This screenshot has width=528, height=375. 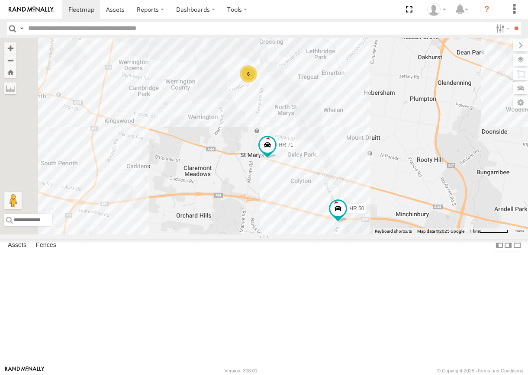 I want to click on div: Eric Yao, so click(x=437, y=10).